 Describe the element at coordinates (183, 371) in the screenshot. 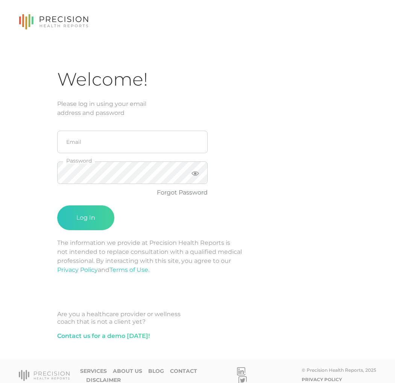

I see `a: Contact` at that location.